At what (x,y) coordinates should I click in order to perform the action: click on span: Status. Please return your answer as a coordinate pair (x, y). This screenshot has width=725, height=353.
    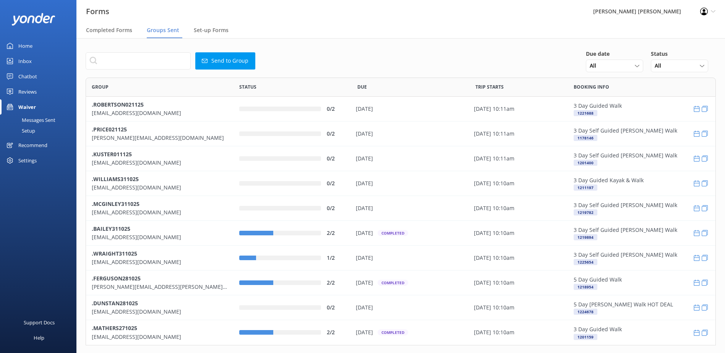
    Looking at the image, I should click on (248, 87).